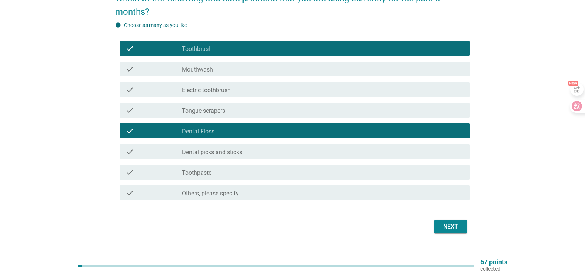 This screenshot has height=275, width=585. I want to click on p: 67 points, so click(494, 262).